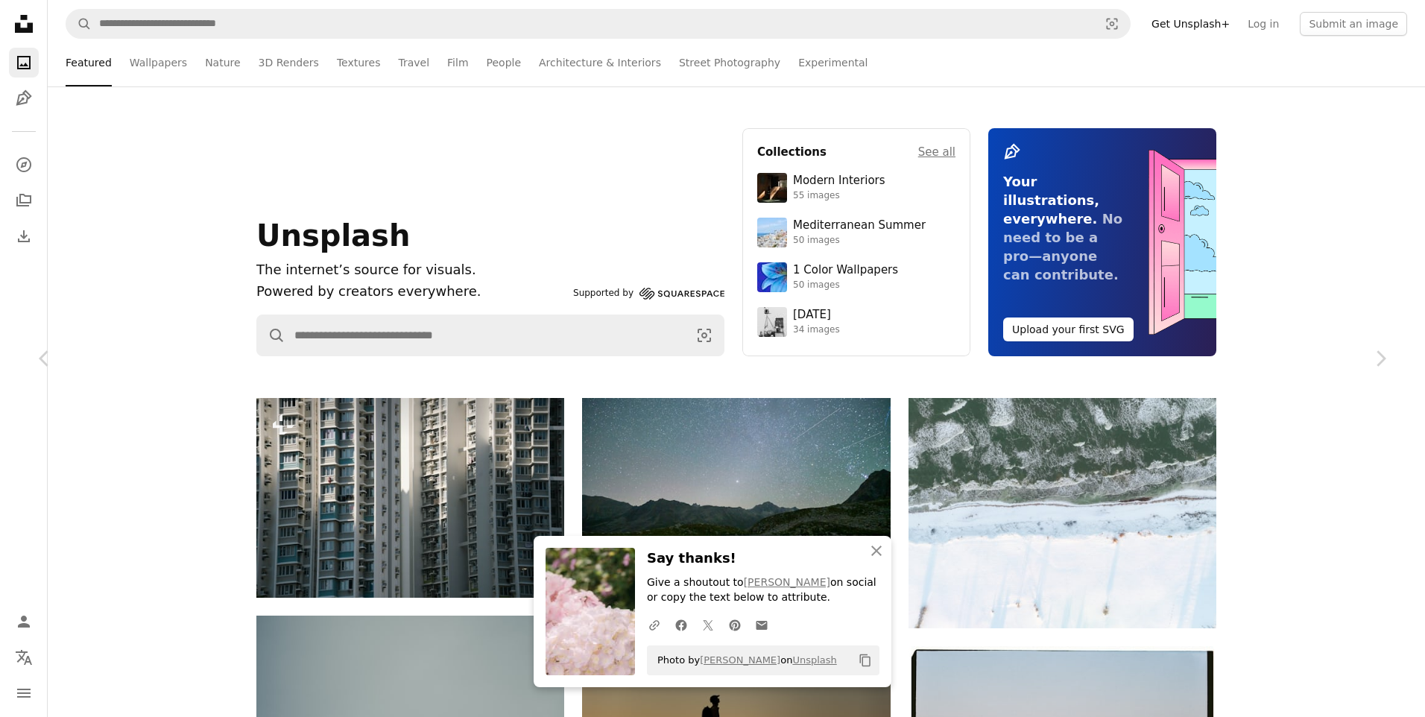  What do you see at coordinates (24, 165) in the screenshot?
I see `a: Explore` at bounding box center [24, 165].